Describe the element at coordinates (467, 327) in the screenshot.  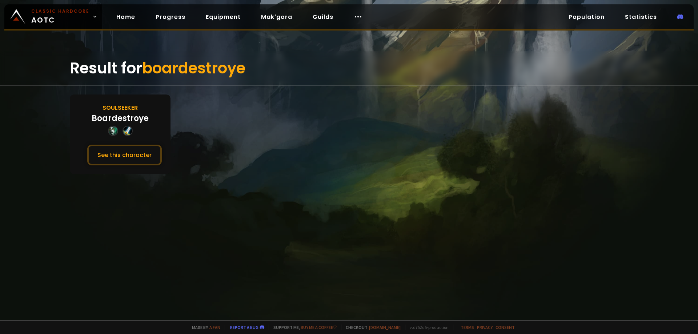
I see `a: Terms` at that location.